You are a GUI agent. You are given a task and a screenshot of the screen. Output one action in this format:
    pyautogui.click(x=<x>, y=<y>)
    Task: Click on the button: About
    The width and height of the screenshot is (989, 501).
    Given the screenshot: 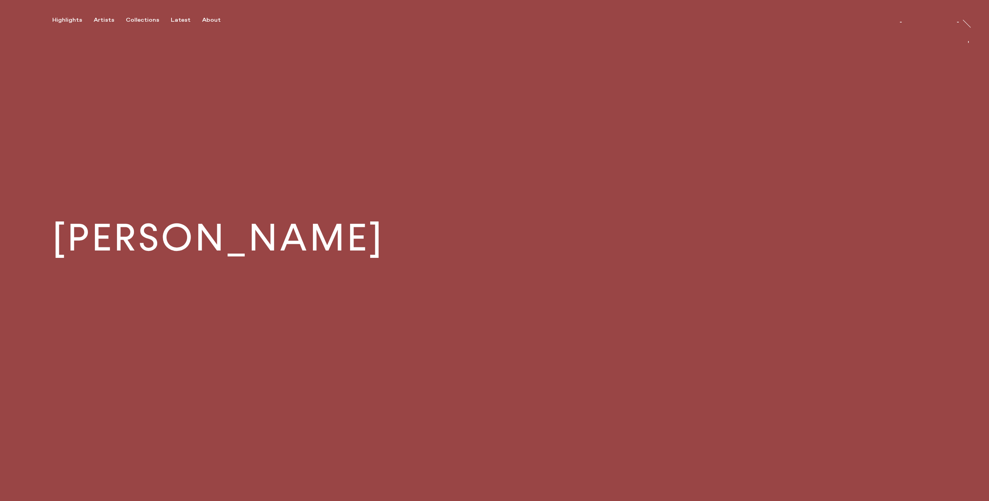 What is the action you would take?
    pyautogui.click(x=217, y=20)
    